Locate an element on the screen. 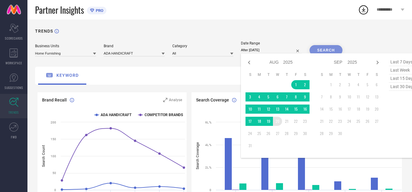 This screenshot has height=192, width=412. span: keyword is located at coordinates (67, 75).